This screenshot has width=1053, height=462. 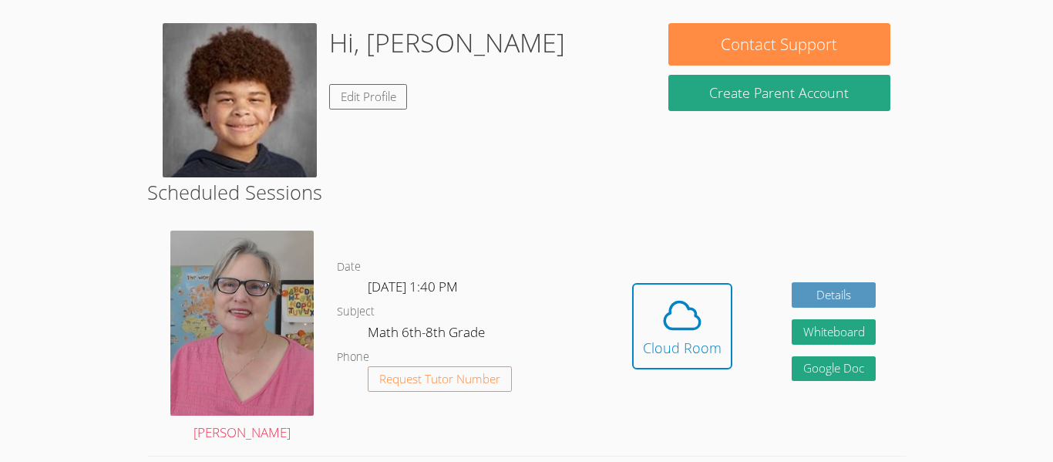 What do you see at coordinates (526, 192) in the screenshot?
I see `h2: Scheduled Sessions` at bounding box center [526, 192].